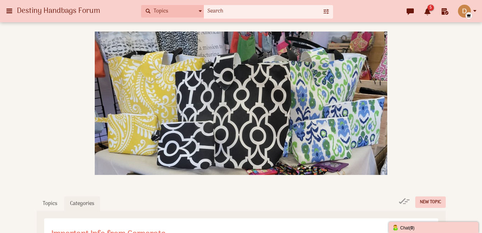 This screenshot has width=482, height=233. Describe the element at coordinates (77, 11) in the screenshot. I see `a: Destiny Handbags Forum` at that location.